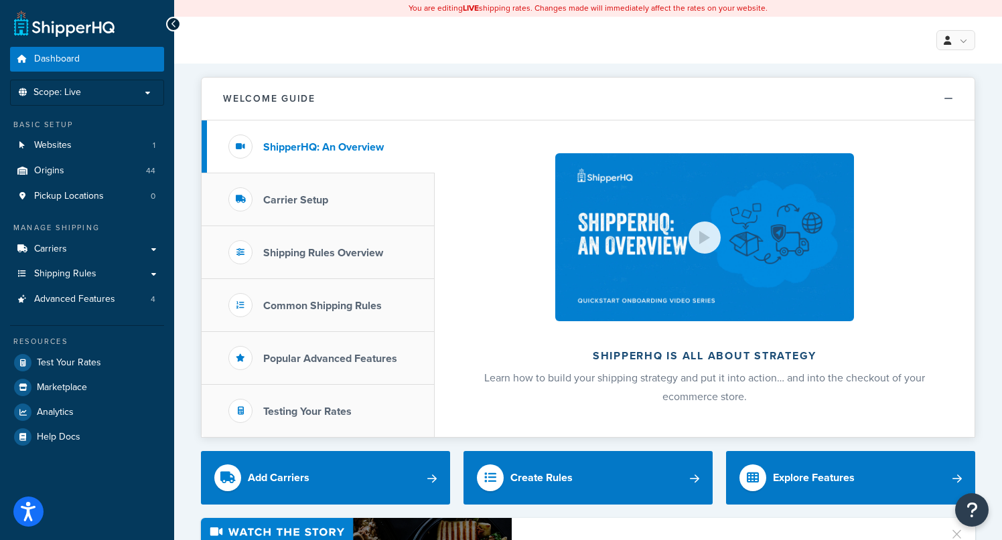 Image resolution: width=1002 pixels, height=540 pixels. I want to click on span: Test Your Rates, so click(69, 363).